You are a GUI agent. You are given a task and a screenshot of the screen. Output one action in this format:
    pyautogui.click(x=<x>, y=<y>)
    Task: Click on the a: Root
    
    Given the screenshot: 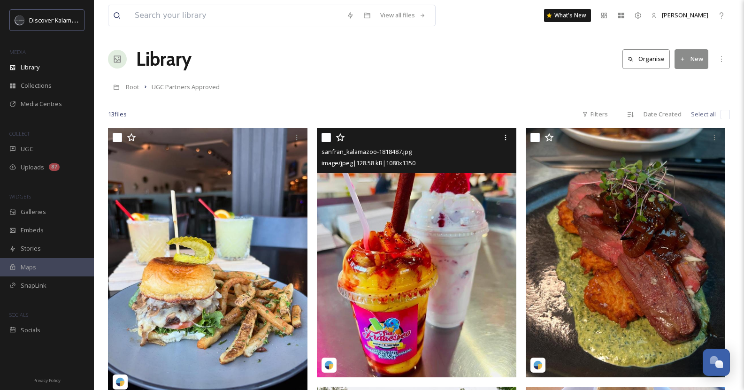 What is the action you would take?
    pyautogui.click(x=132, y=87)
    